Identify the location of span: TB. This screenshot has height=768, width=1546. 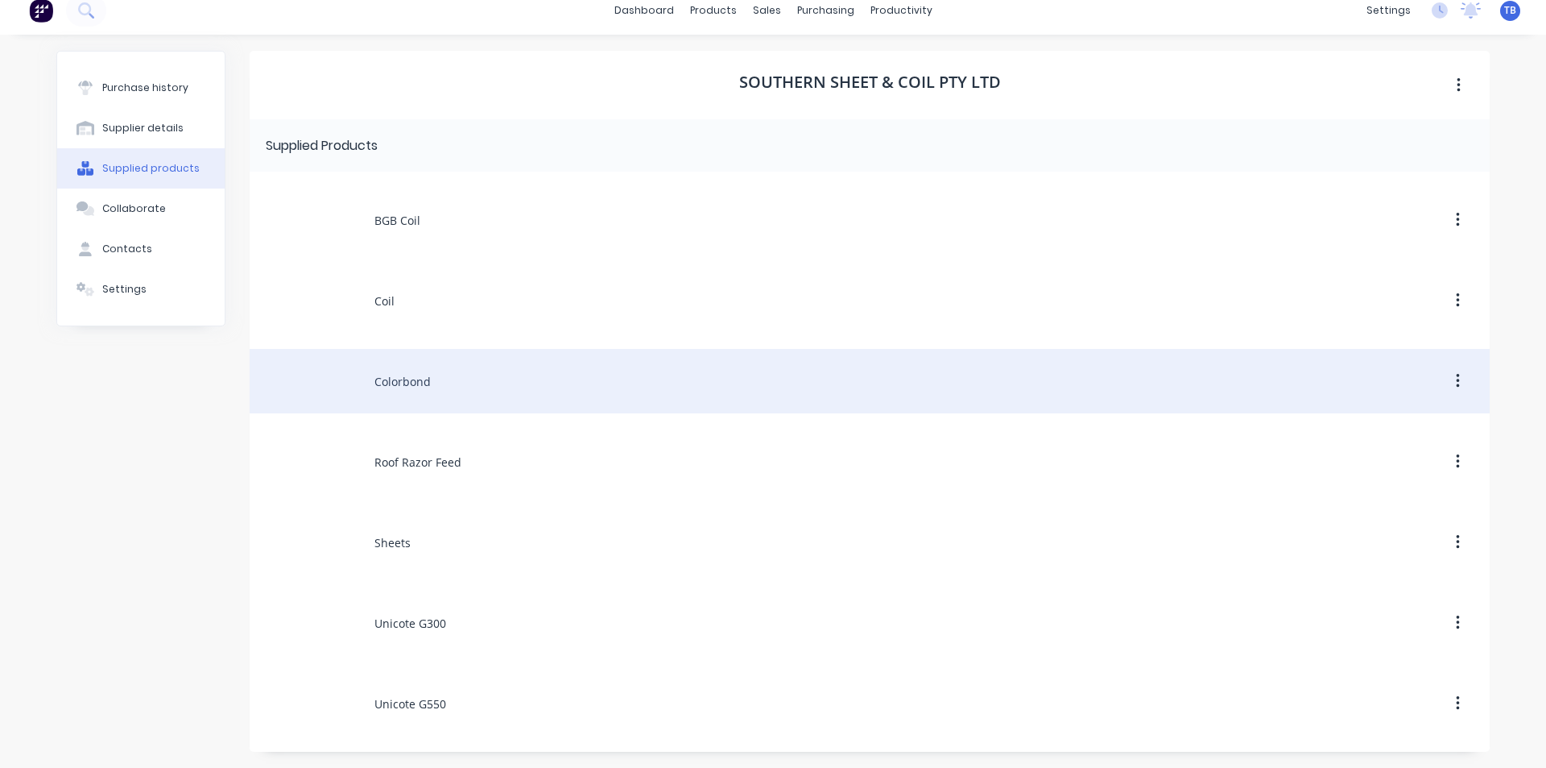
(1510, 10).